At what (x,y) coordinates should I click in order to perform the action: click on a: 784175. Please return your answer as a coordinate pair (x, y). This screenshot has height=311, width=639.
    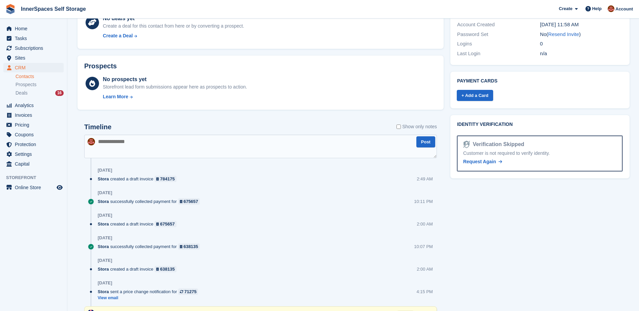
    Looking at the image, I should click on (165, 179).